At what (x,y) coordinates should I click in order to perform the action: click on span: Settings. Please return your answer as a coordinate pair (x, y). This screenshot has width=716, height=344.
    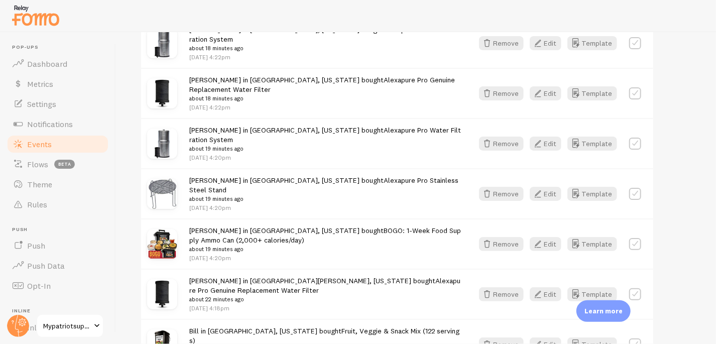
    Looking at the image, I should click on (42, 104).